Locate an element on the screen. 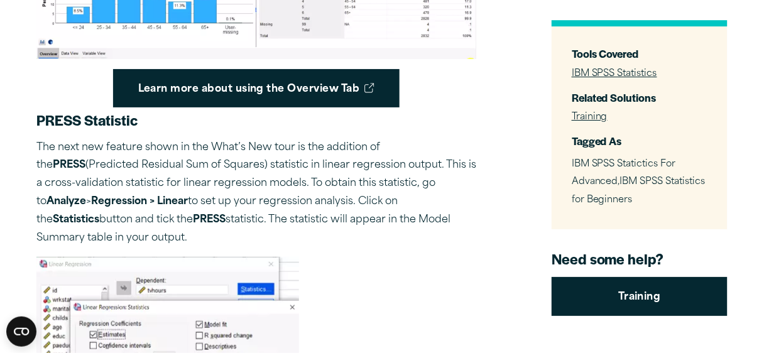  span: IBM SPSS Statictics For Advanced is located at coordinates (624, 173).